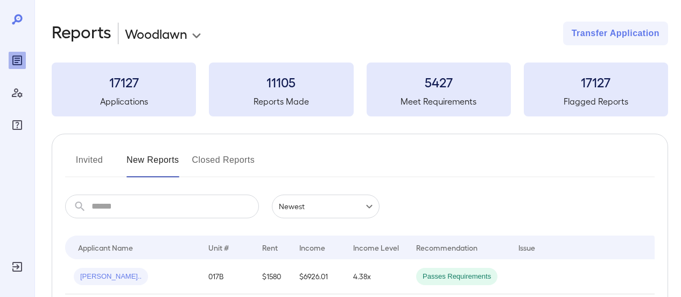  What do you see at coordinates (596, 101) in the screenshot?
I see `h5: Flagged Reports` at bounding box center [596, 101].